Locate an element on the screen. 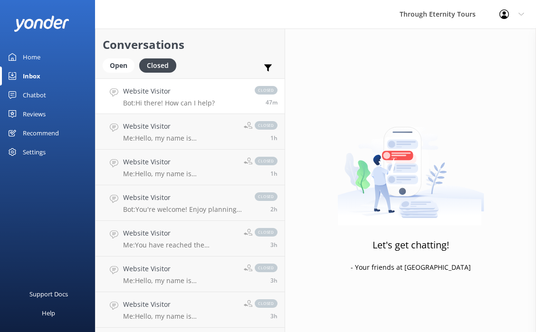 The height and width of the screenshot is (332, 536). span: 03:51pm 14-Aug-2025 (UTC +02:00) Europe/Amsterdam is located at coordinates (271, 102).